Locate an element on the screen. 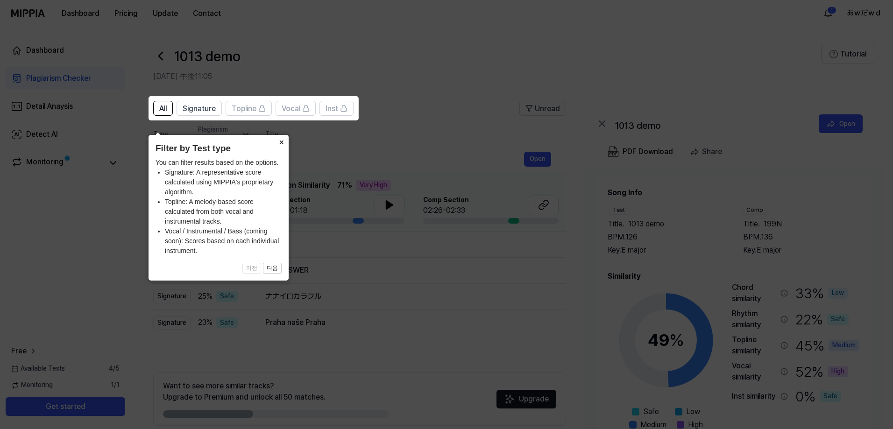  button: Vocal is located at coordinates (296, 108).